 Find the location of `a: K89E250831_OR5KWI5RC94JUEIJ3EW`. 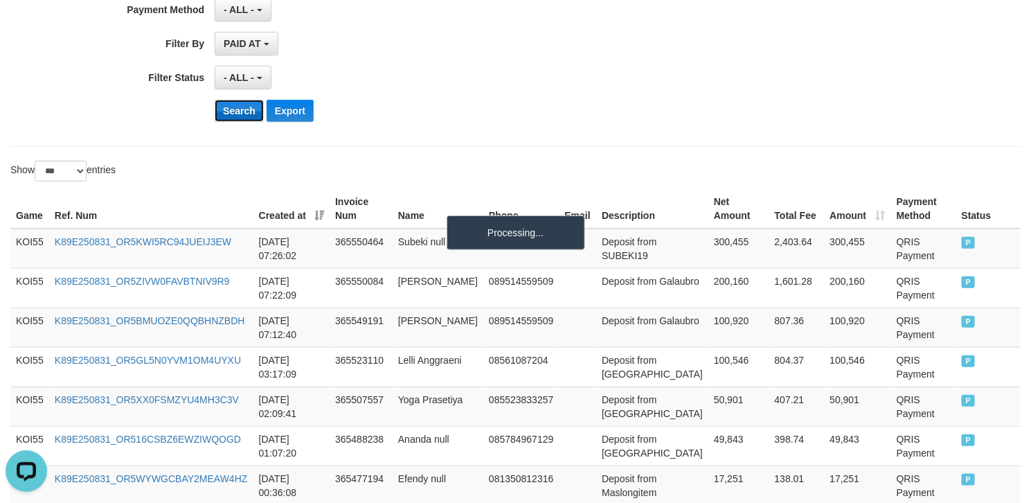

a: K89E250831_OR5KWI5RC94JUEIJ3EW is located at coordinates (143, 242).